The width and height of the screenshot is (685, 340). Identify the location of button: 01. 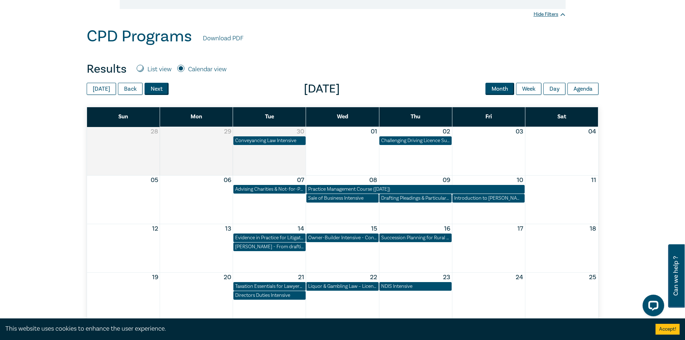
(374, 132).